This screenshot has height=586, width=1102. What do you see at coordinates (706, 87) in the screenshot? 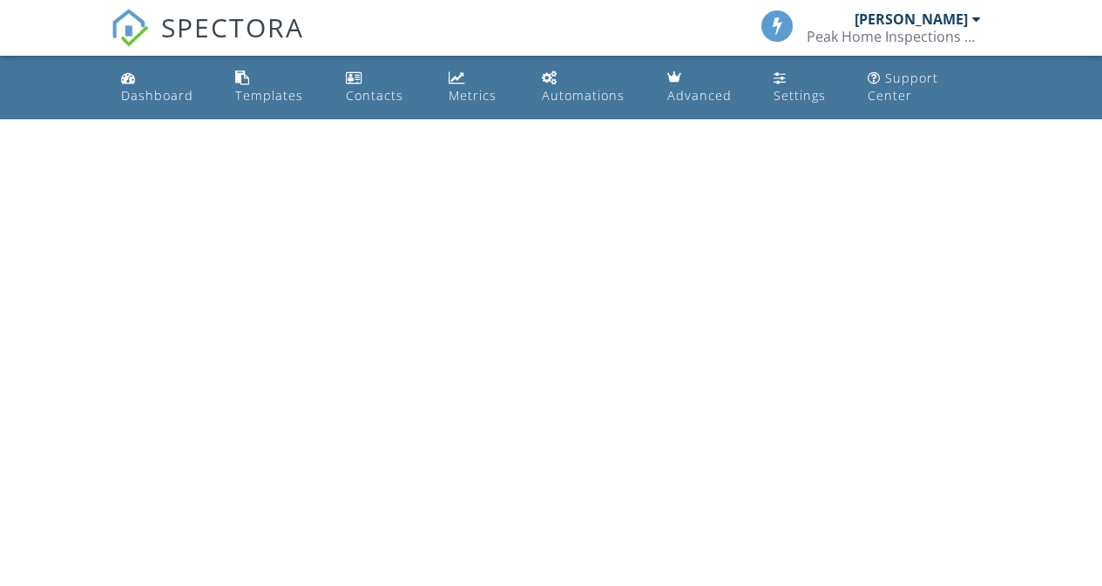
I see `a: Advanced` at bounding box center [706, 87].